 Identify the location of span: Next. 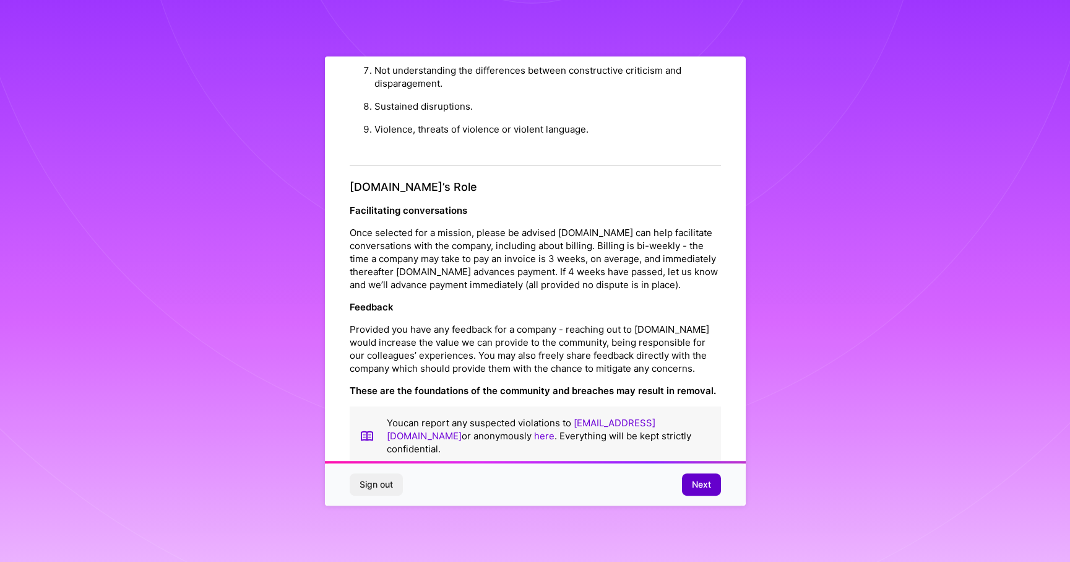
(701, 484).